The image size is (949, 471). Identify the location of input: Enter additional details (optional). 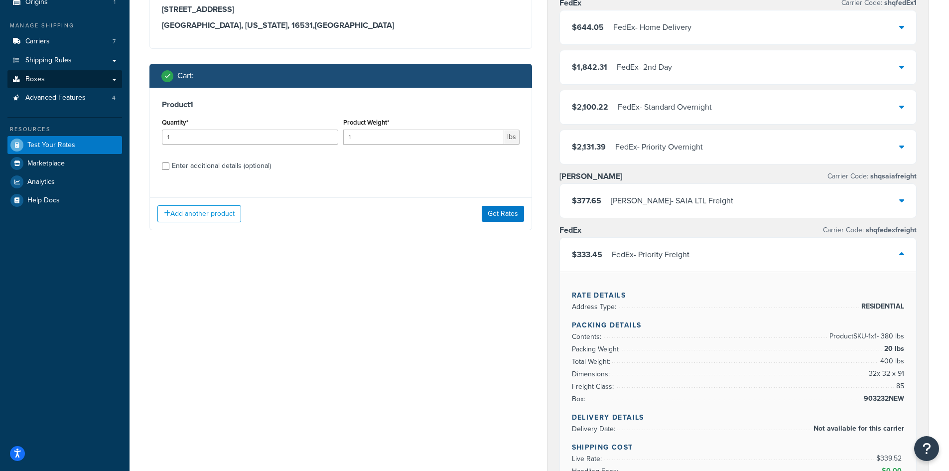
(165, 166).